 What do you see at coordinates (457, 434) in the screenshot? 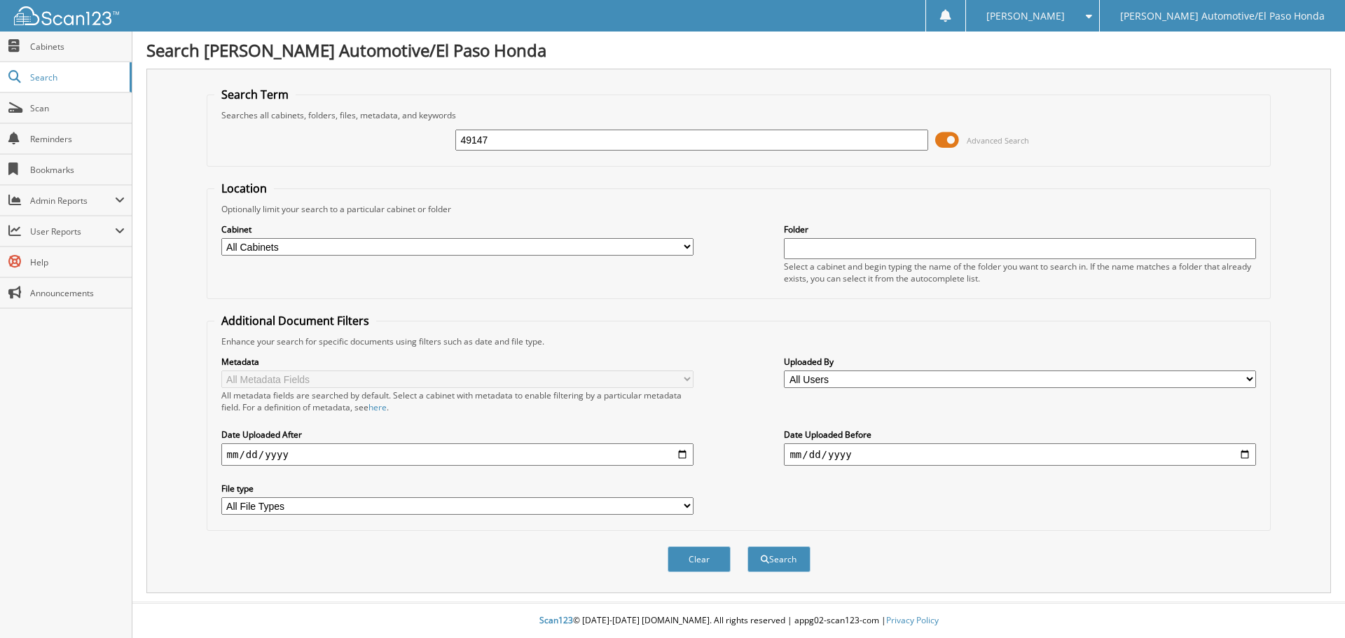
I see `label: Date Uploaded After` at bounding box center [457, 434].